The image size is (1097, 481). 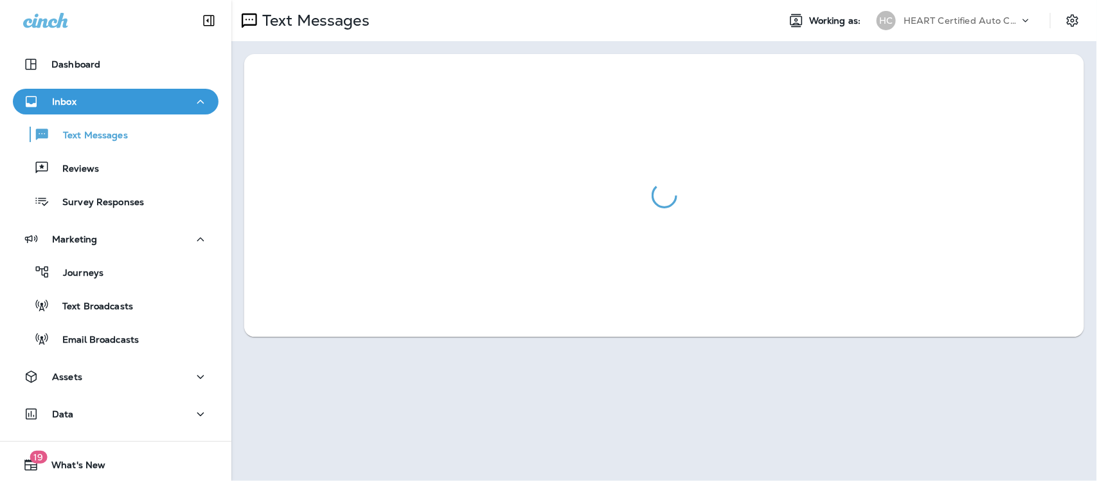 What do you see at coordinates (116, 339) in the screenshot?
I see `button: Email Broadcasts` at bounding box center [116, 339].